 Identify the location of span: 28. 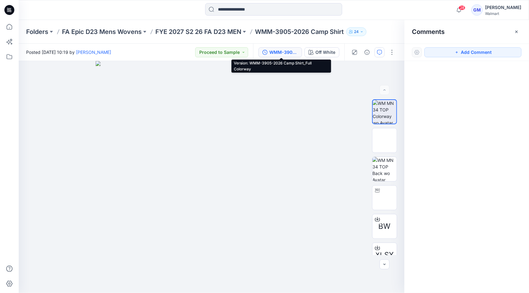
(462, 8).